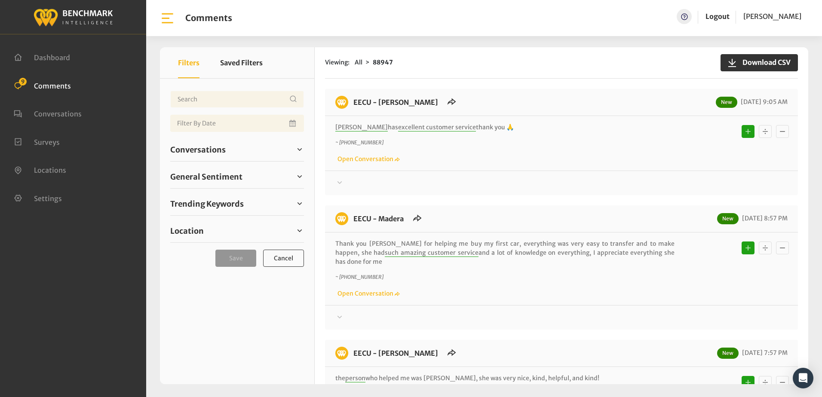 Image resolution: width=822 pixels, height=397 pixels. Describe the element at coordinates (383, 62) in the screenshot. I see `strong: 88947` at that location.